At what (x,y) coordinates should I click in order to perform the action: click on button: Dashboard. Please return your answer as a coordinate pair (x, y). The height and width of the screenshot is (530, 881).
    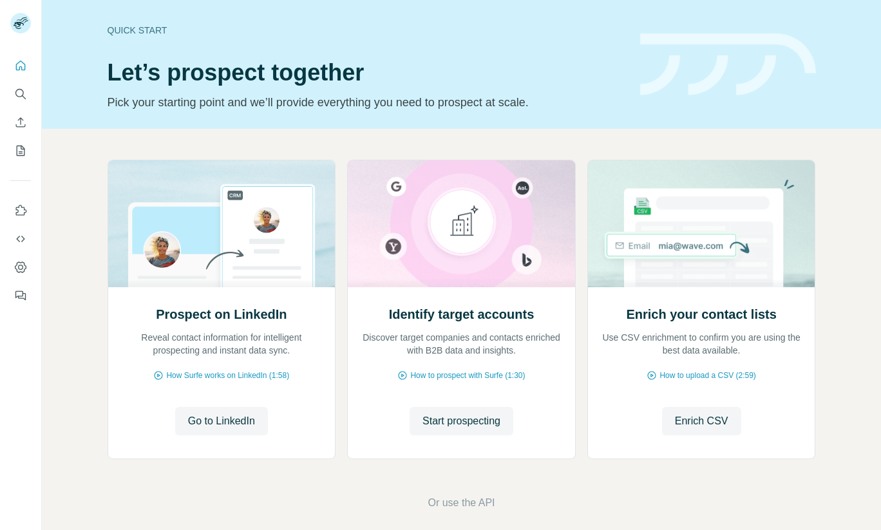
    Looking at the image, I should click on (21, 267).